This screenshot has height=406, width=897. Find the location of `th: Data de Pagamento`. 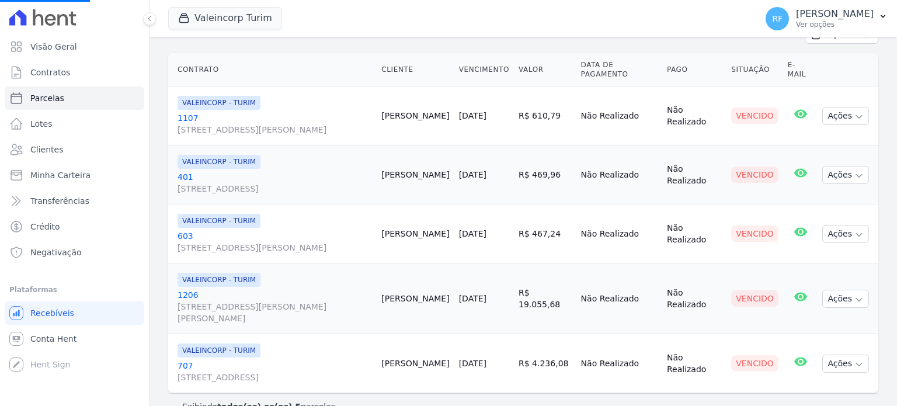

th: Data de Pagamento is located at coordinates (619, 70).